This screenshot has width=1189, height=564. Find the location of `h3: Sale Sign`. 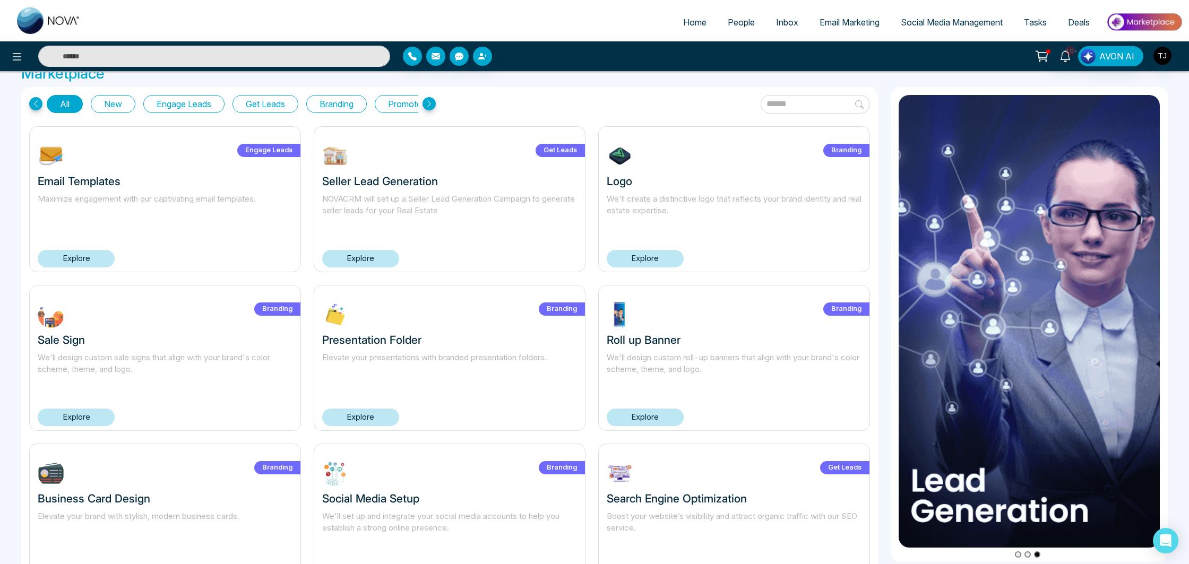

h3: Sale Sign is located at coordinates (165, 340).